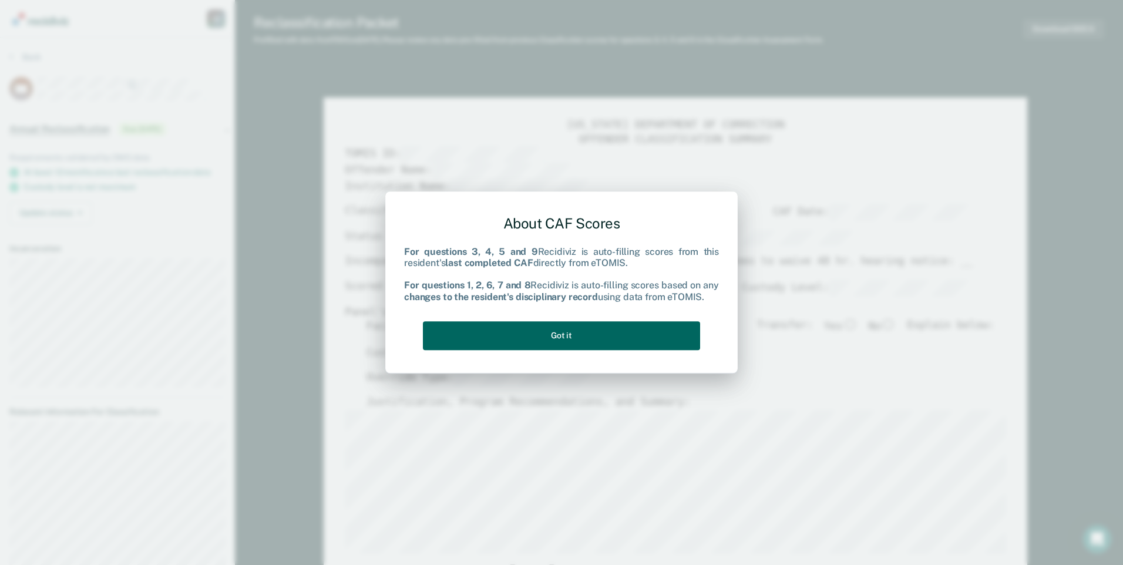  I want to click on b: last completed CAF, so click(489, 263).